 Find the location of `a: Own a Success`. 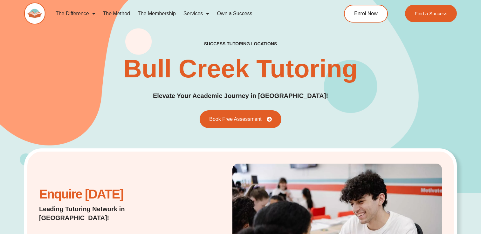

a: Own a Success is located at coordinates (234, 14).